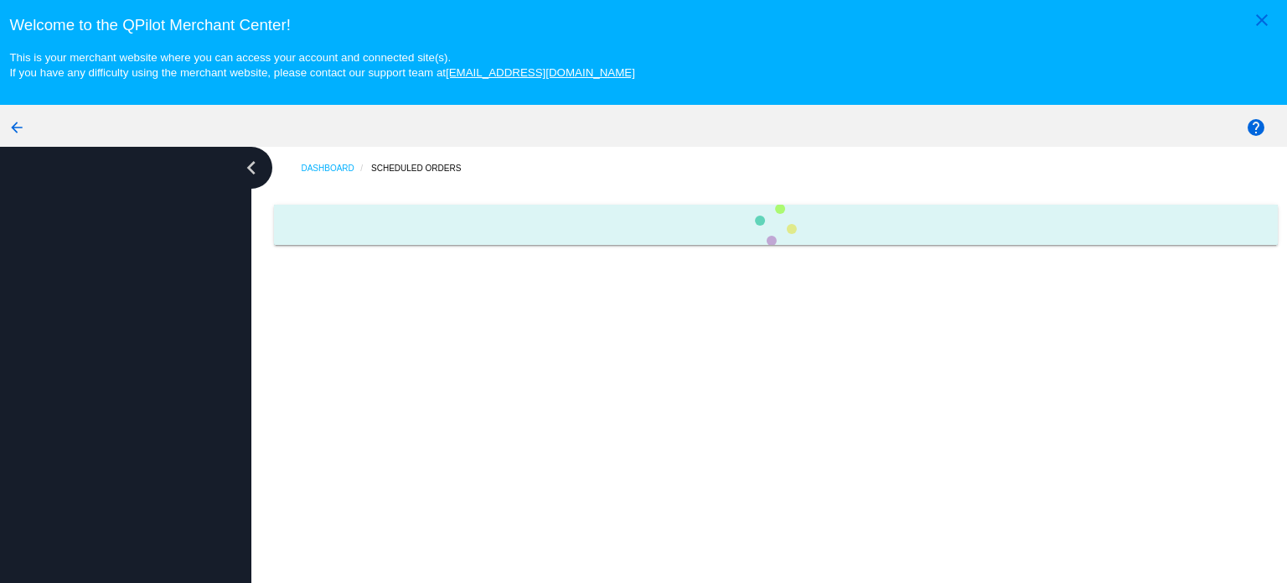  Describe the element at coordinates (336, 168) in the screenshot. I see `a: Dashboard` at that location.